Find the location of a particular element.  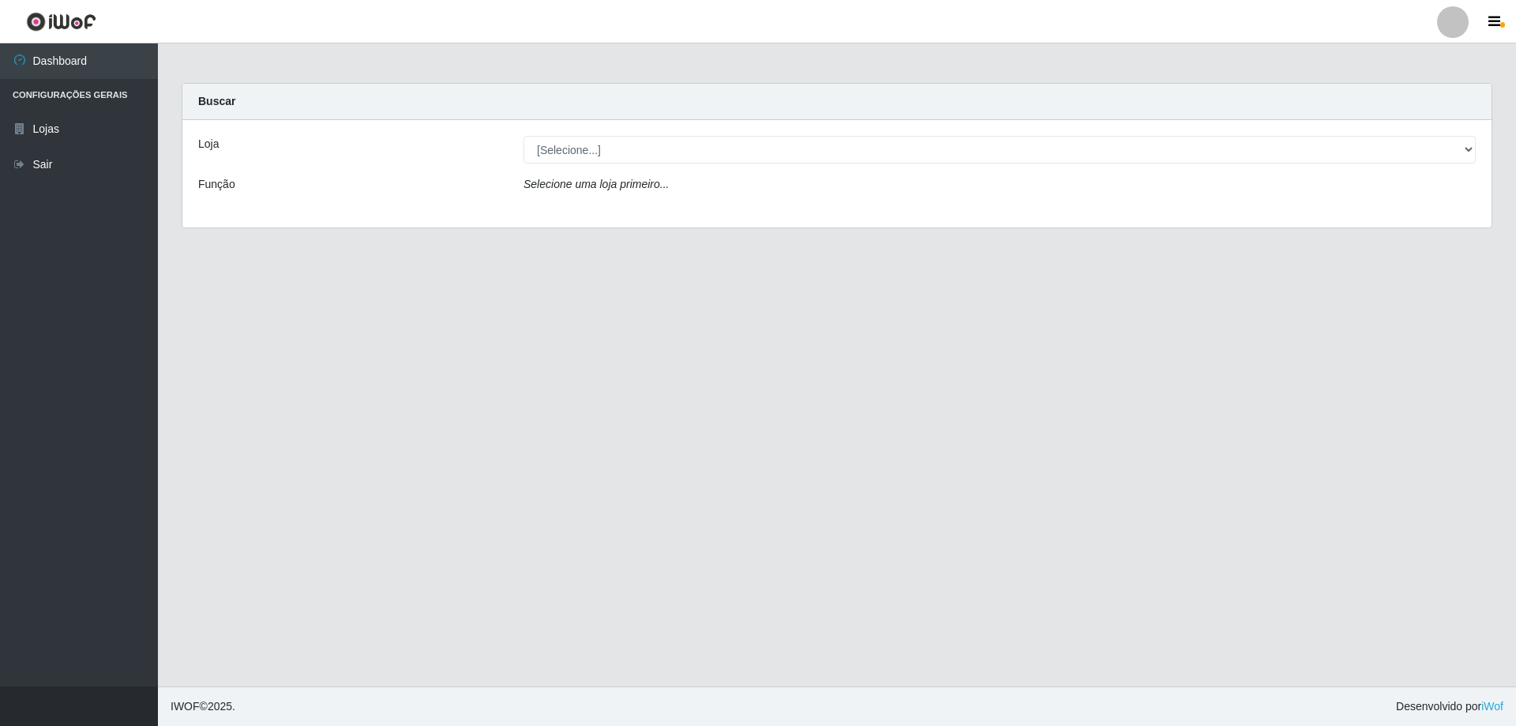

span: © 2025 . is located at coordinates (203, 706).